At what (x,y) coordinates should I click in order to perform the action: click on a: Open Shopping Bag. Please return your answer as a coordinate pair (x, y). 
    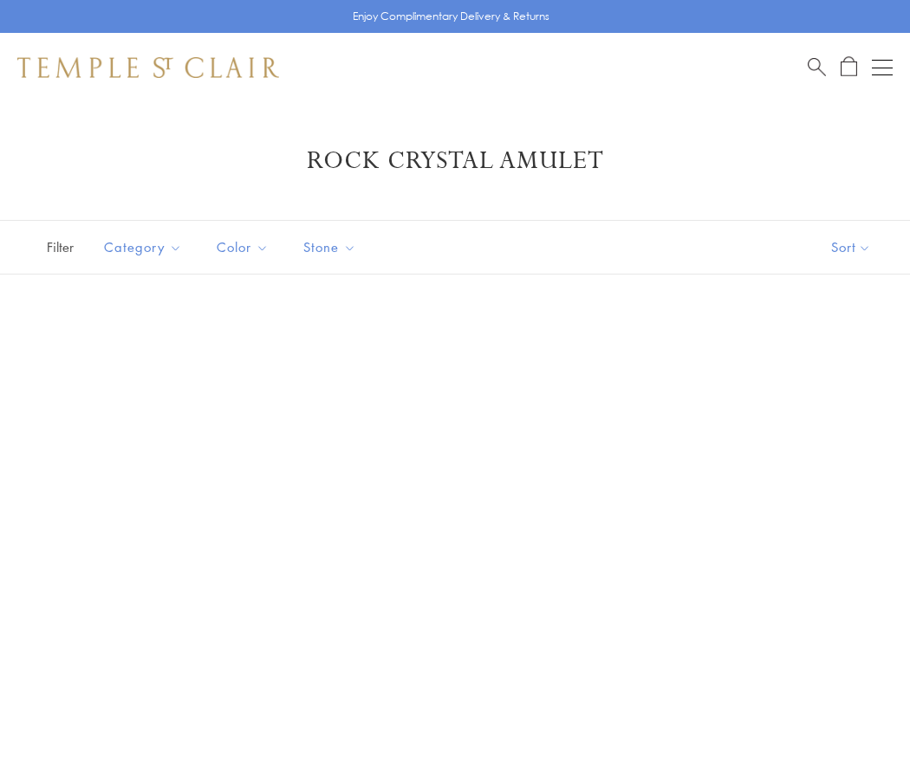
    Looking at the image, I should click on (848, 67).